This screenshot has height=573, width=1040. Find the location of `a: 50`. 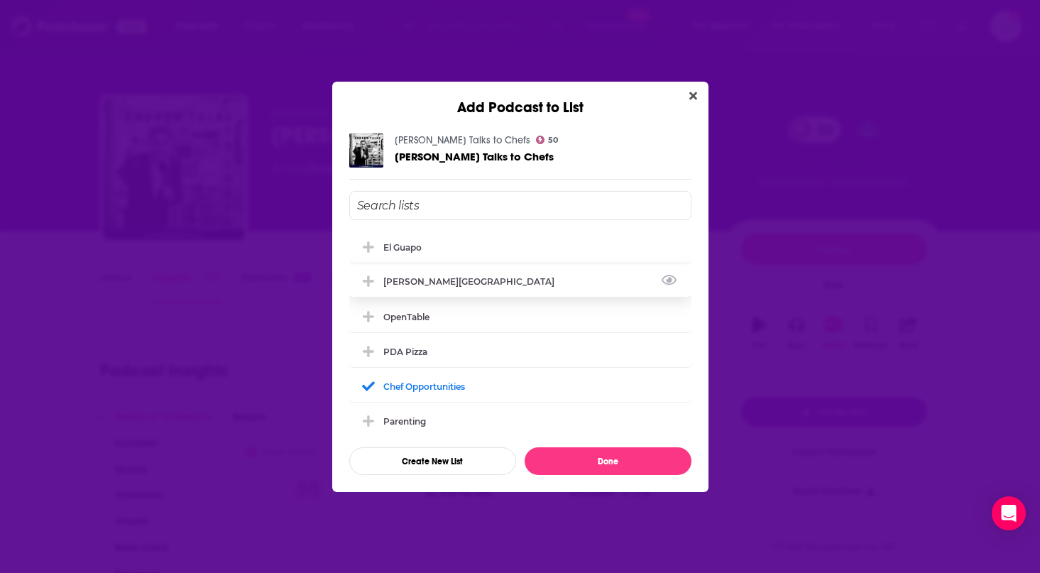

a: 50 is located at coordinates (547, 140).